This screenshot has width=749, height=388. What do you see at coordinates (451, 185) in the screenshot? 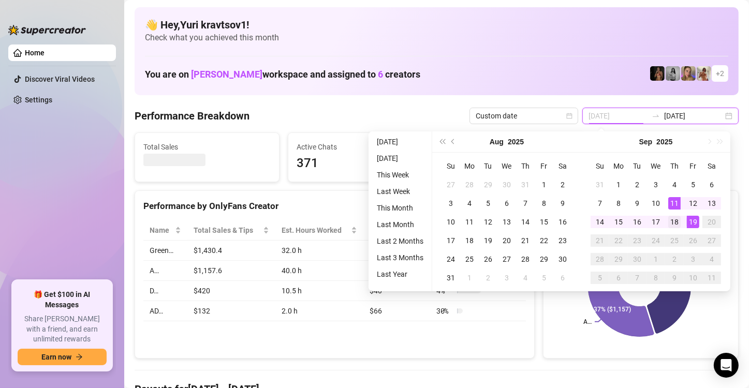
I see `div: 27` at bounding box center [451, 185].